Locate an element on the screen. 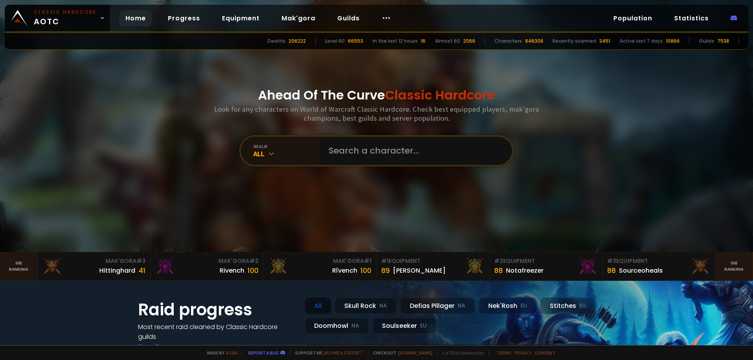 This screenshot has height=360, width=753. h1: Ahead Of The Curve is located at coordinates (376, 95).